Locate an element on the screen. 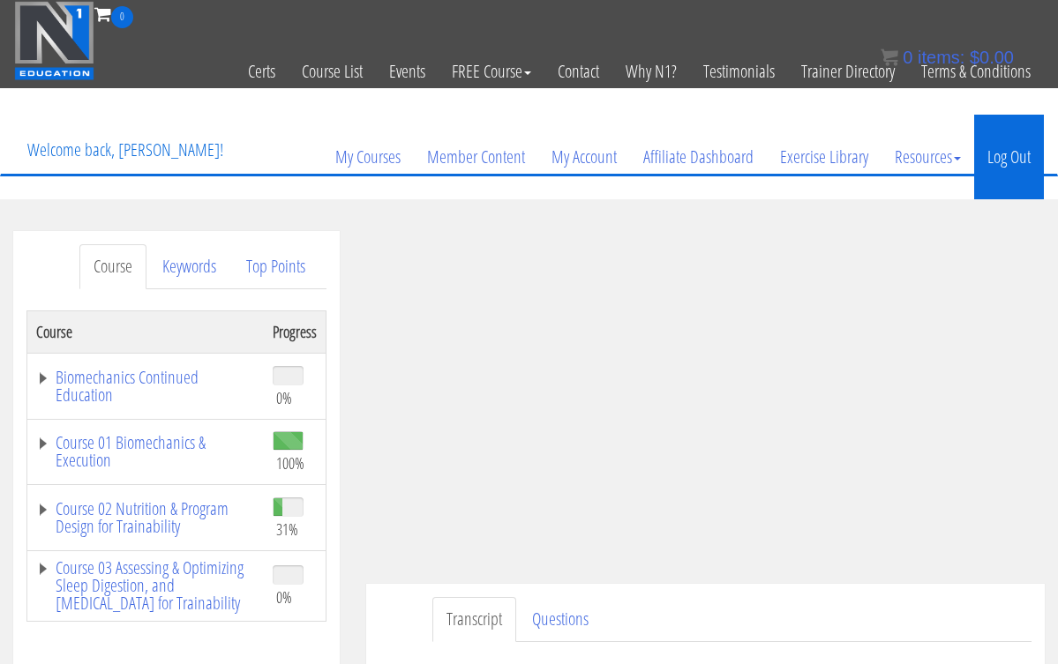 The width and height of the screenshot is (1058, 664). a: Questions is located at coordinates (560, 619).